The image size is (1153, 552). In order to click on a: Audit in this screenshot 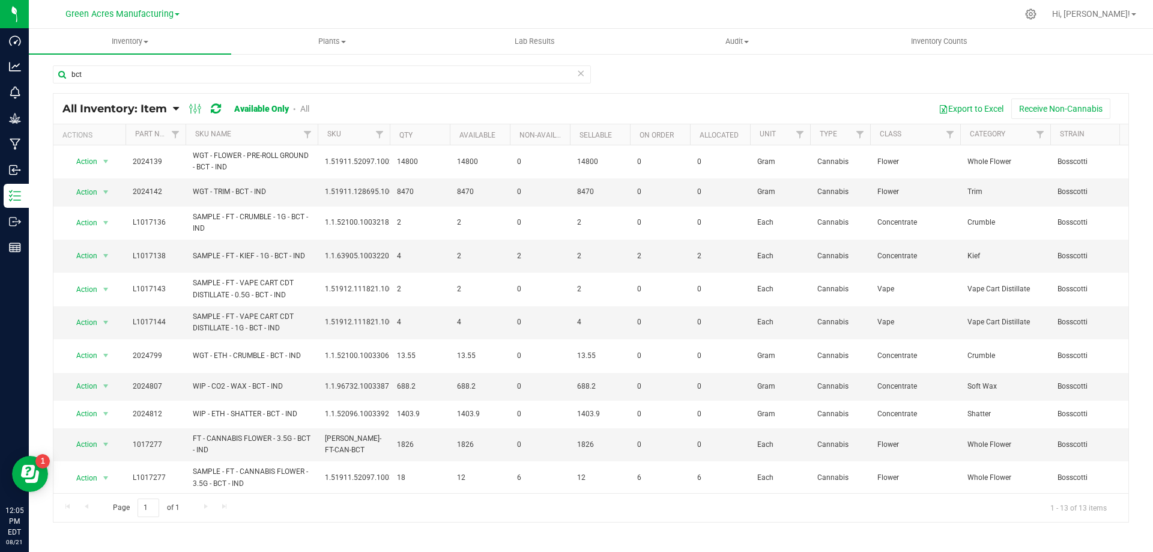, I will do `click(737, 41)`.